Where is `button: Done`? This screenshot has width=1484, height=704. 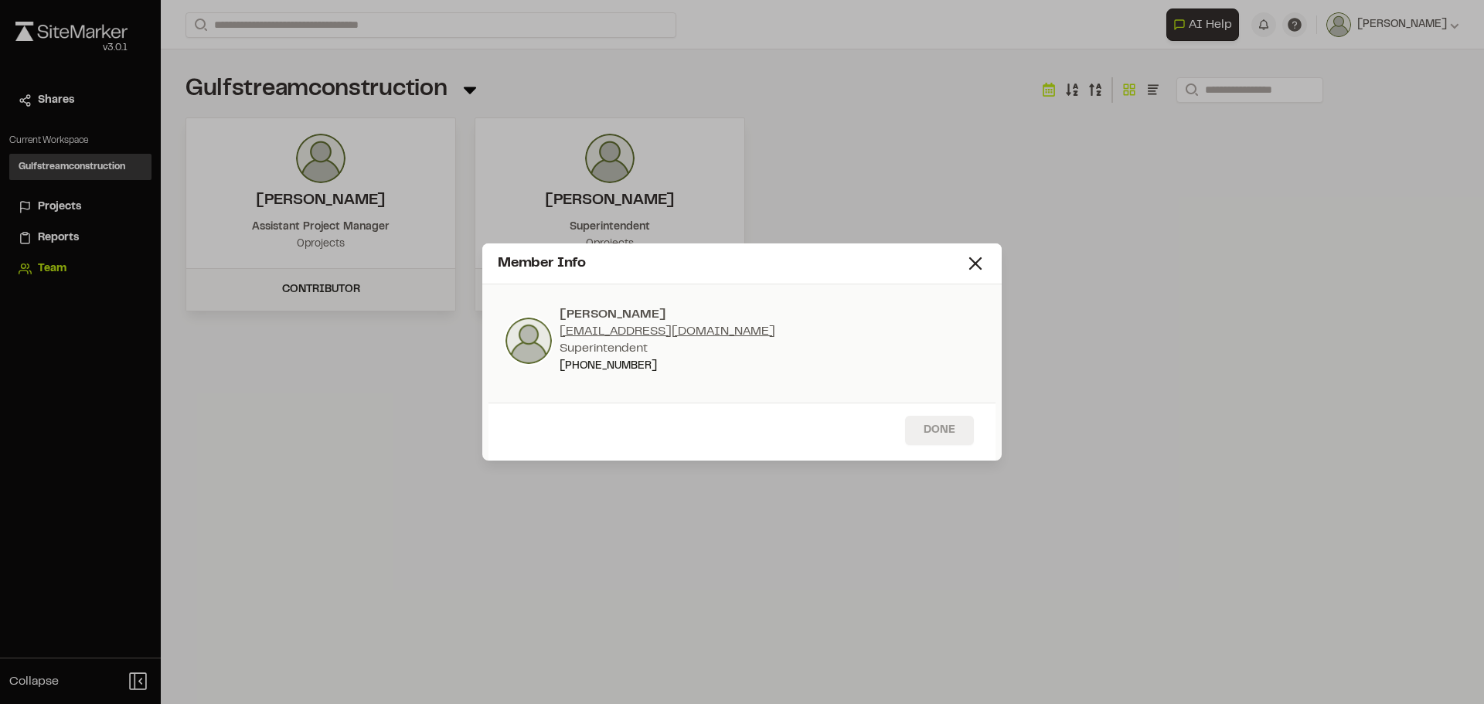
button: Done is located at coordinates (939, 430).